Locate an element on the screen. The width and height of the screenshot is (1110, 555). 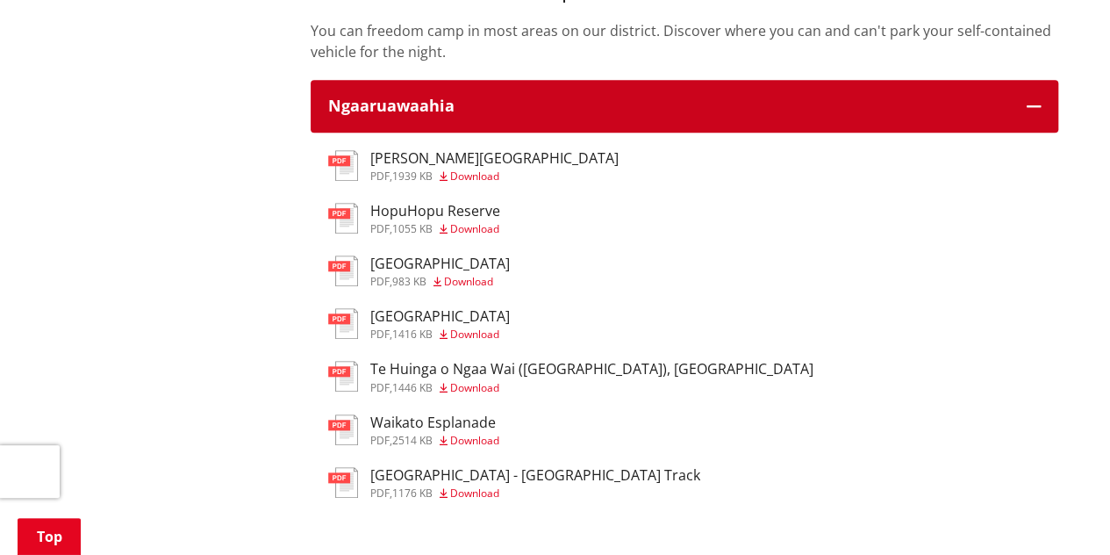
button: Ngaaruawaahia is located at coordinates (685, 106).